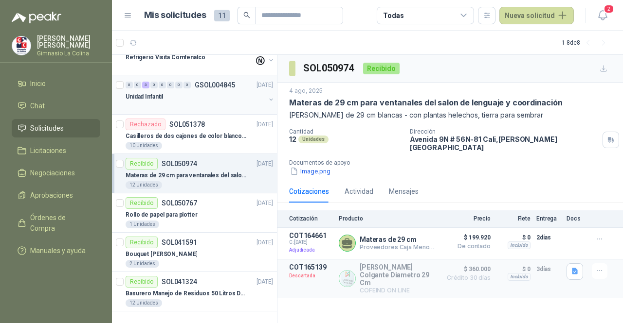  I want to click on div: Todas, so click(393, 16).